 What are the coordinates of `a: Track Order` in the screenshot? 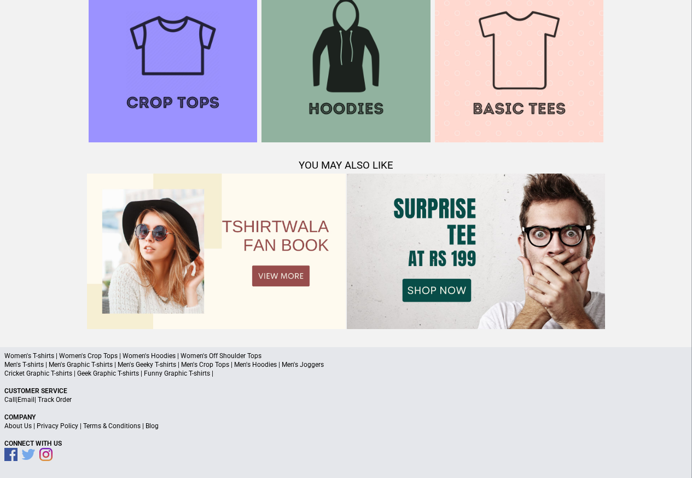 It's located at (55, 399).